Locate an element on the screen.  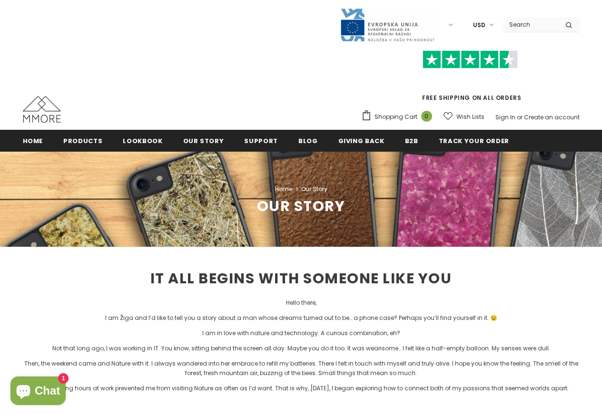
span: or is located at coordinates (519, 117).